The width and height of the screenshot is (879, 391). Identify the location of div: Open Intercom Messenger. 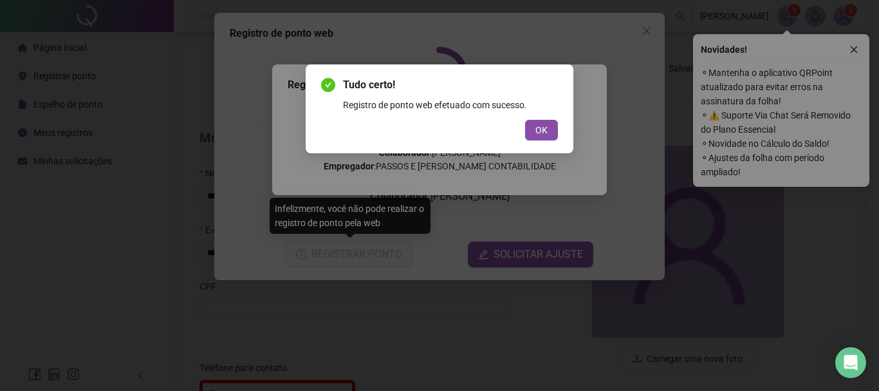
(851, 362).